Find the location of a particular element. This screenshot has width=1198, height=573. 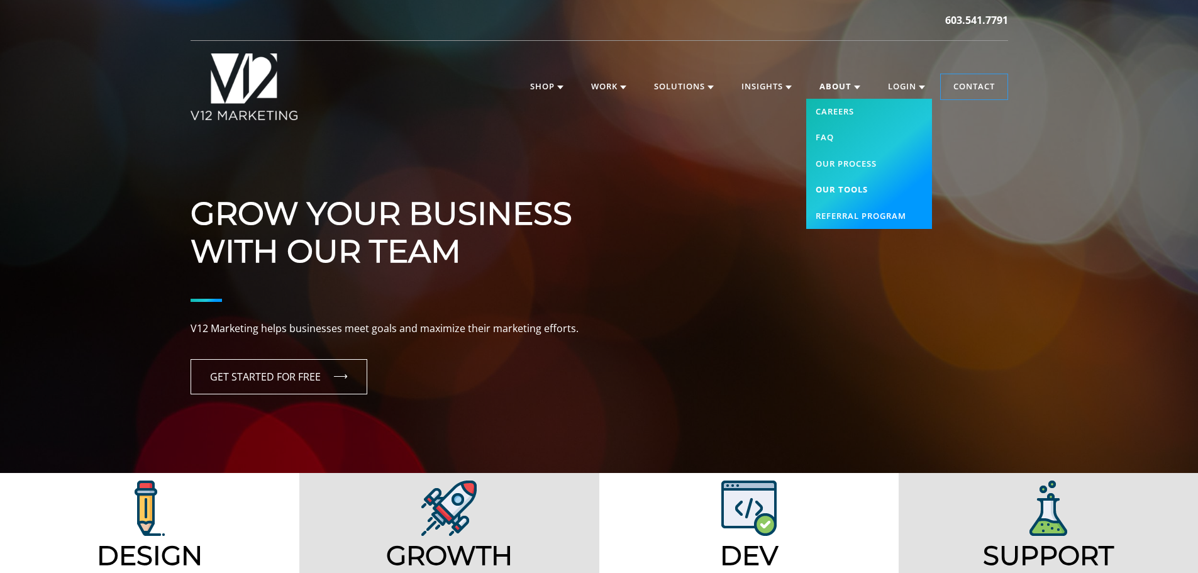

h2: Design is located at coordinates (150, 555).